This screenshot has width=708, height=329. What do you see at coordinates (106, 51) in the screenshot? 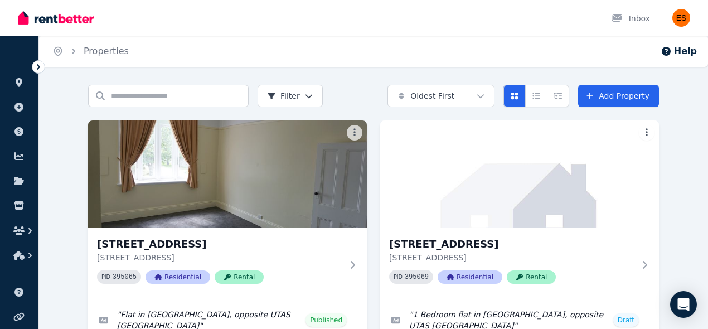
I see `a: Properties` at bounding box center [106, 51].